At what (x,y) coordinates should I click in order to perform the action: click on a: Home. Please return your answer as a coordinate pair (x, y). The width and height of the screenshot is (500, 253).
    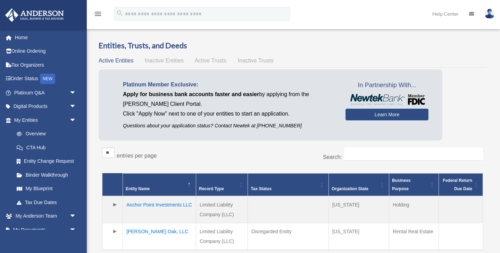
    Looking at the image, I should click on (46, 37).